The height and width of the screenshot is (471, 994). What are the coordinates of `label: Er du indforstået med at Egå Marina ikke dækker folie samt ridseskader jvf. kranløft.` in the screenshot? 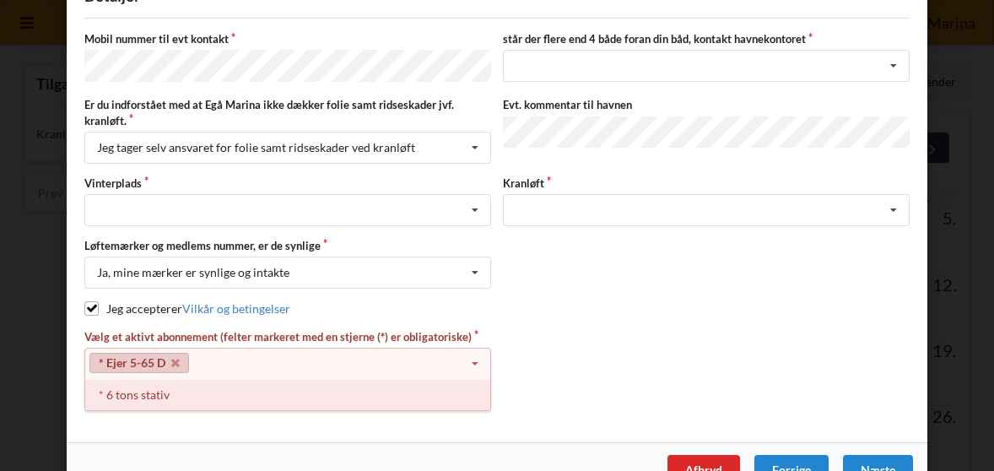 It's located at (288, 112).